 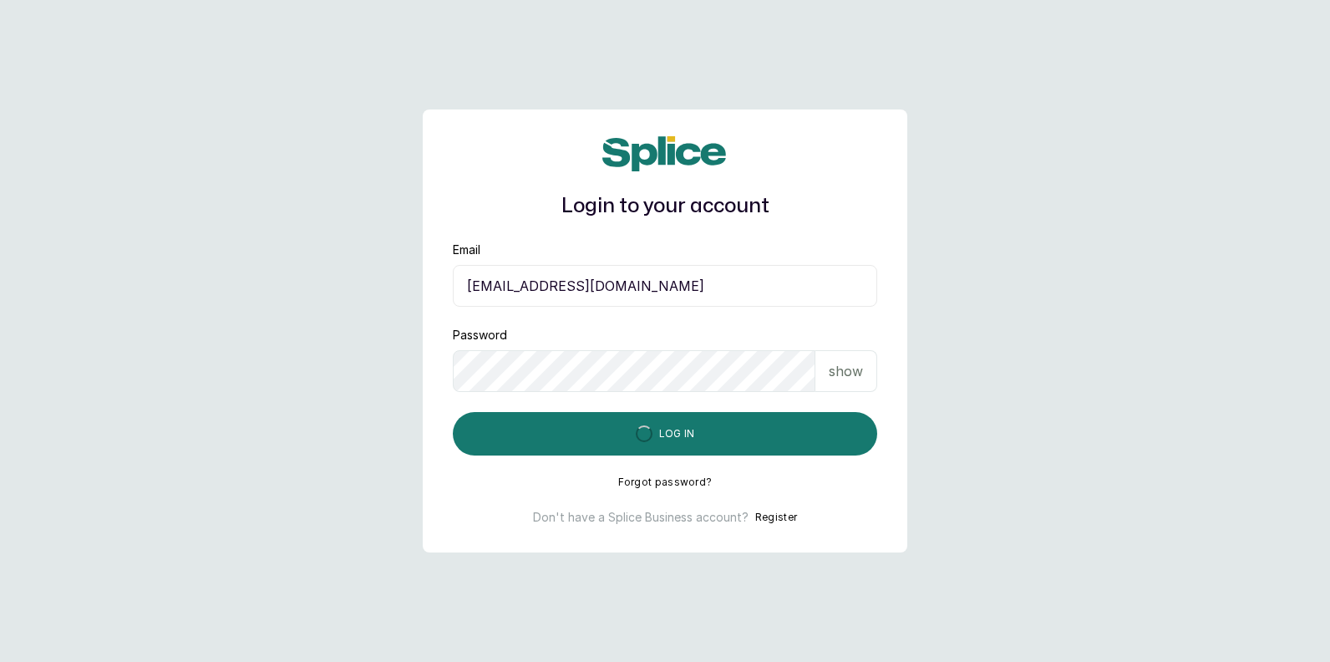 I want to click on p: Don't have a Splice Business account?, so click(x=641, y=517).